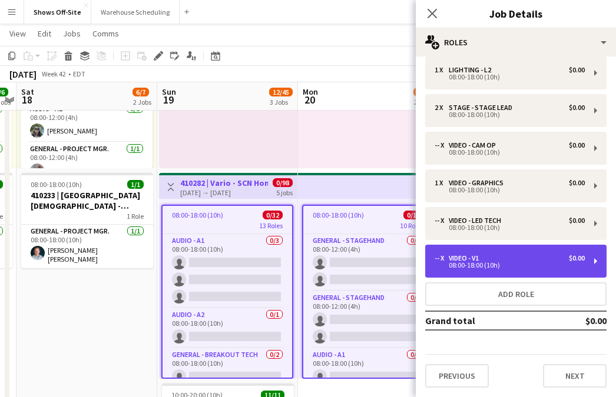 The width and height of the screenshot is (616, 397). I want to click on span: Sun, so click(169, 92).